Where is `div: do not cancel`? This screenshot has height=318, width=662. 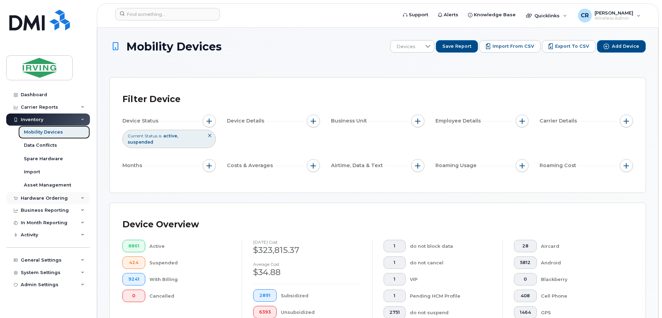
div: do not cancel is located at coordinates (451, 262).